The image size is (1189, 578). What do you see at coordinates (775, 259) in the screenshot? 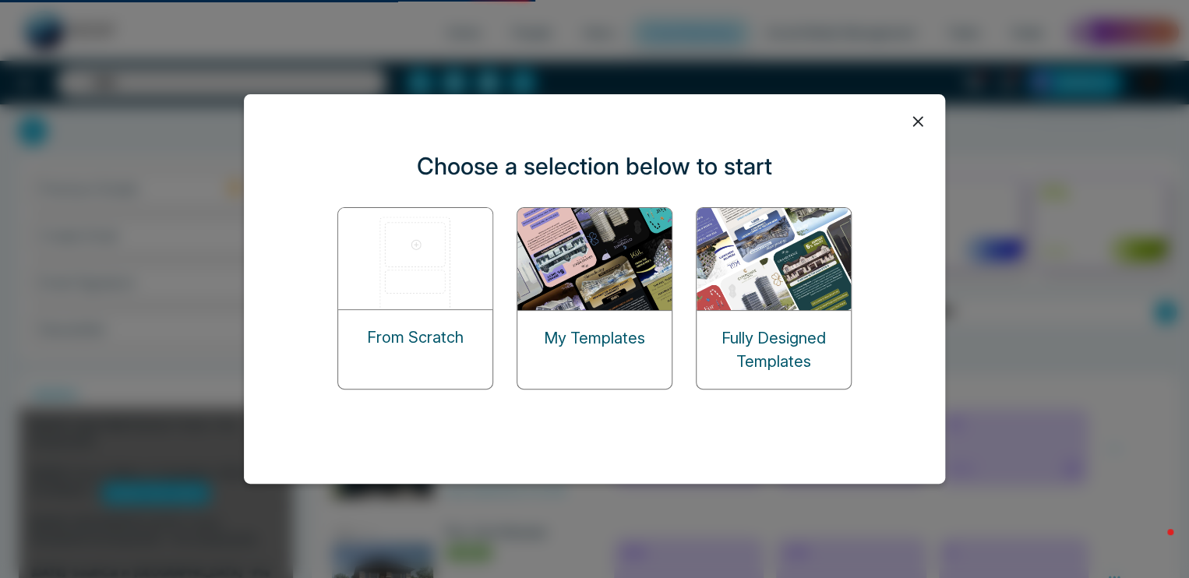
I see `img: designed-templates.png` at bounding box center [775, 259].